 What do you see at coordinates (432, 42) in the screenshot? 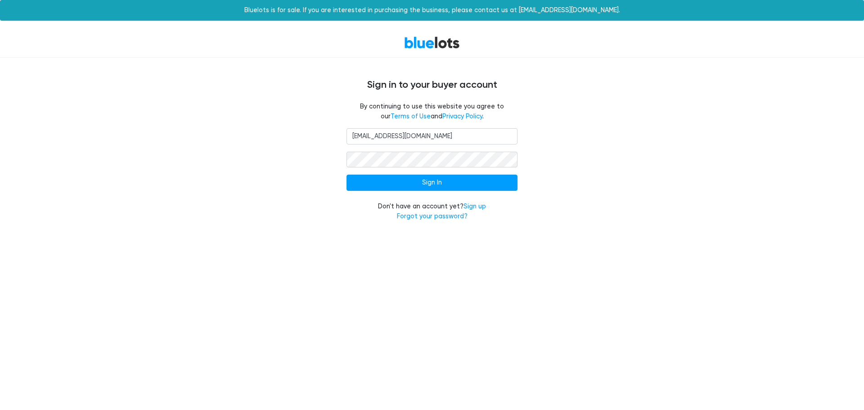
I see `a: BlueLots` at bounding box center [432, 42].